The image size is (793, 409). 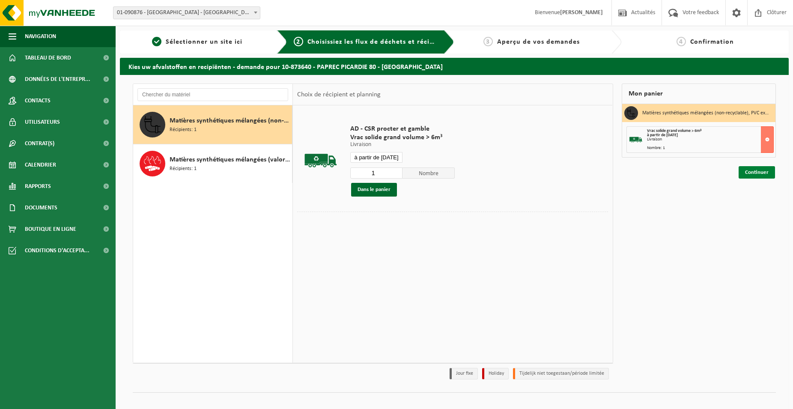 I want to click on li: Jour fixe, so click(x=464, y=373).